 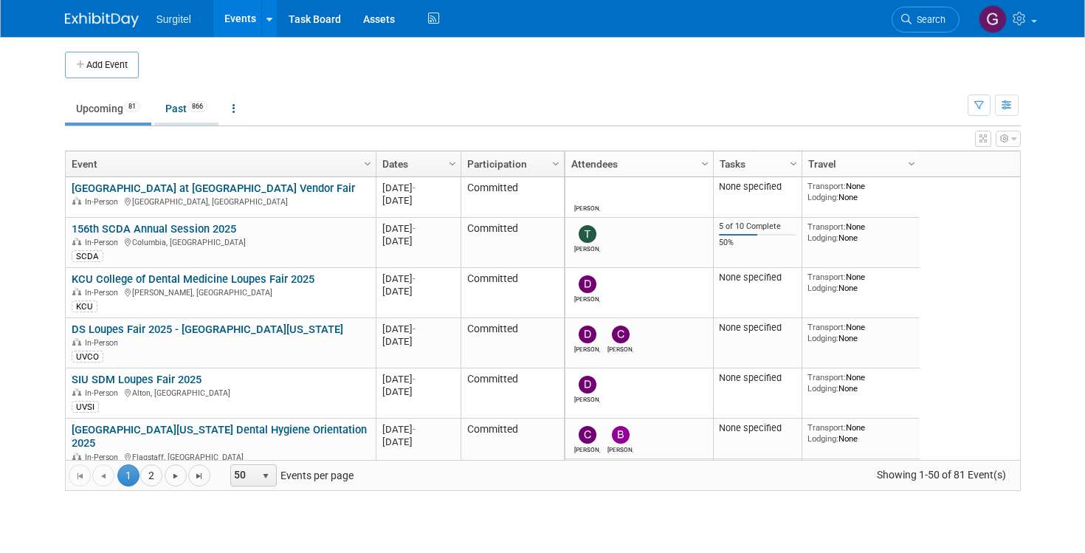 I want to click on span: 866, so click(x=197, y=106).